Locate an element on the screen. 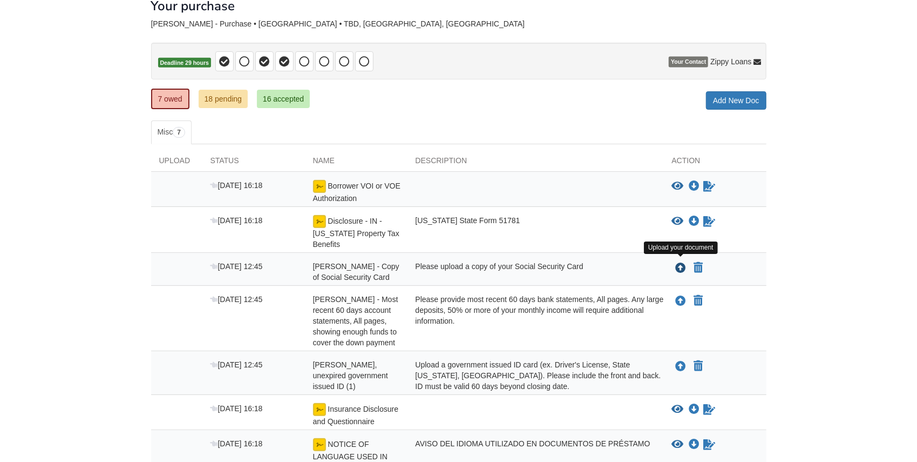 This screenshot has height=462, width=917. button: View NOTICE OF LANGUAGE USED IN LOAN DOCUMENTS-Spanish is located at coordinates (678, 444).